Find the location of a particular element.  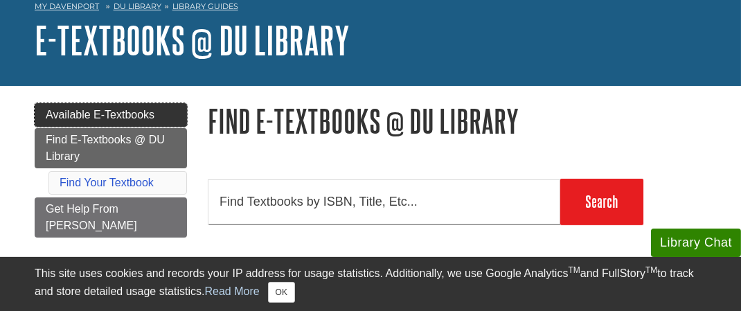

a: Find E-Textbooks @ DU Library is located at coordinates (111, 148).